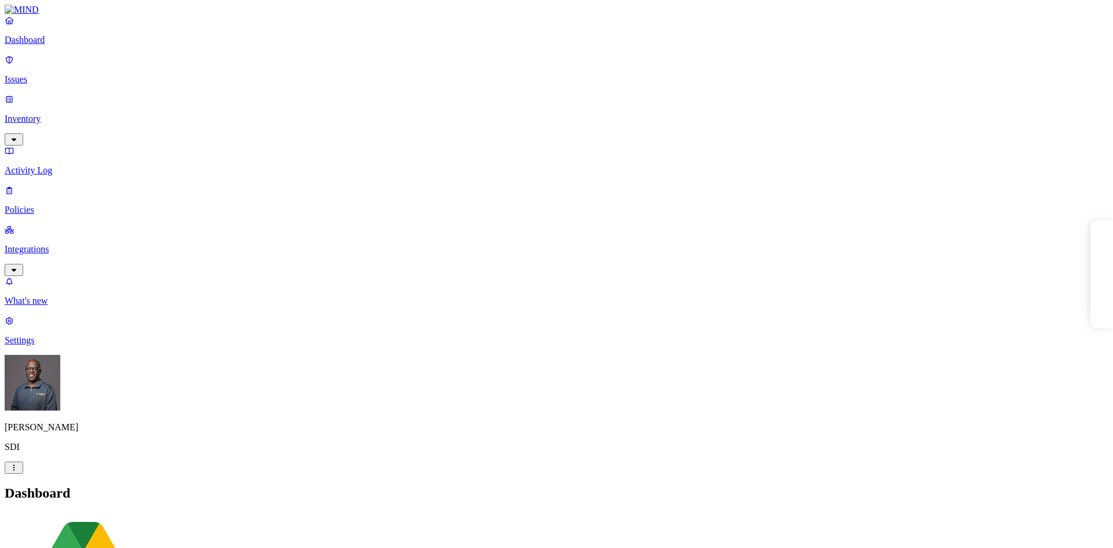 This screenshot has width=1113, height=548. What do you see at coordinates (556, 10) in the screenshot?
I see `a: MIND` at bounding box center [556, 10].